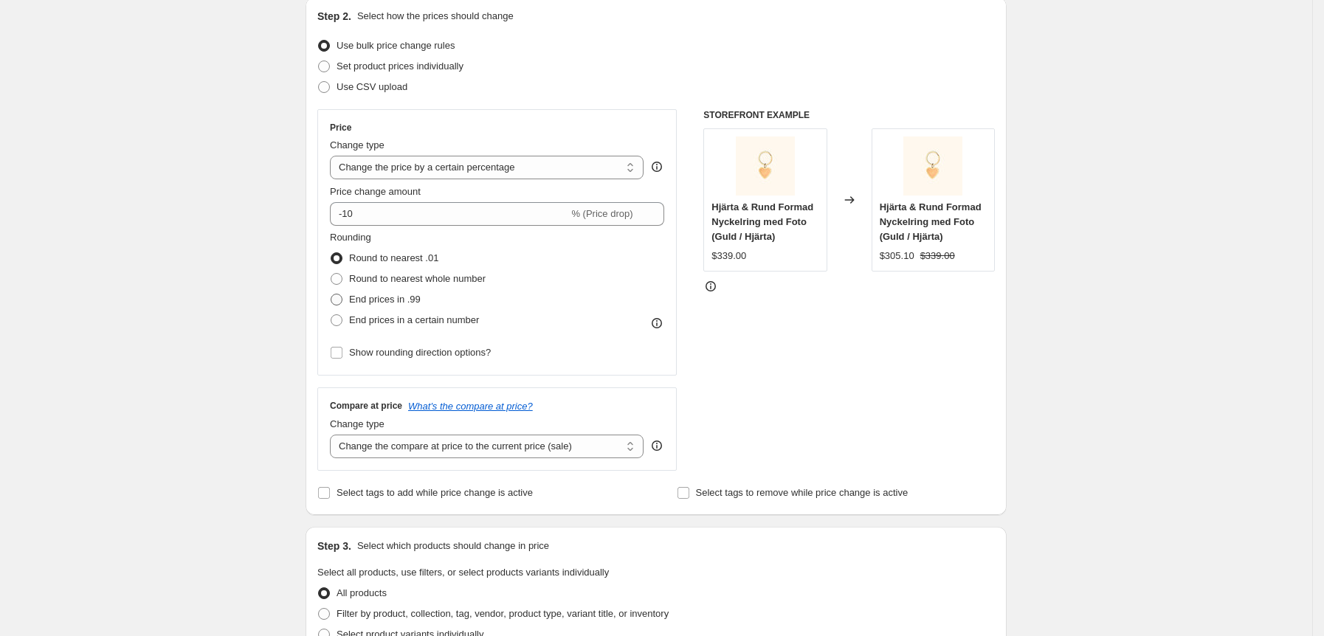 The width and height of the screenshot is (1324, 636). Describe the element at coordinates (435, 492) in the screenshot. I see `span: Select tags to add while price change is active` at that location.